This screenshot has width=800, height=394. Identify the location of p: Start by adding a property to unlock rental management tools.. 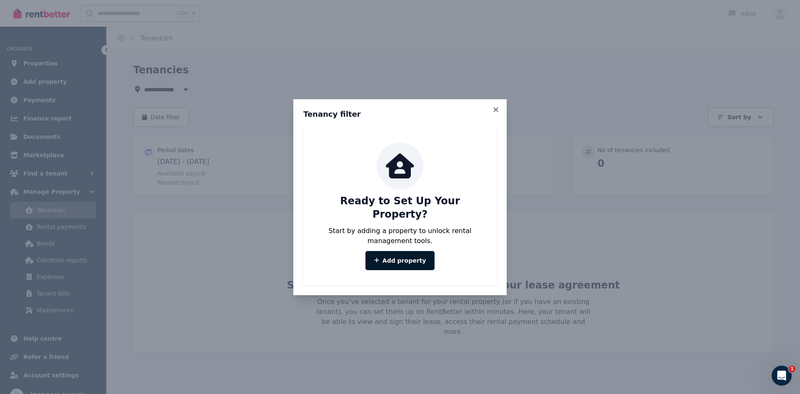
(400, 236).